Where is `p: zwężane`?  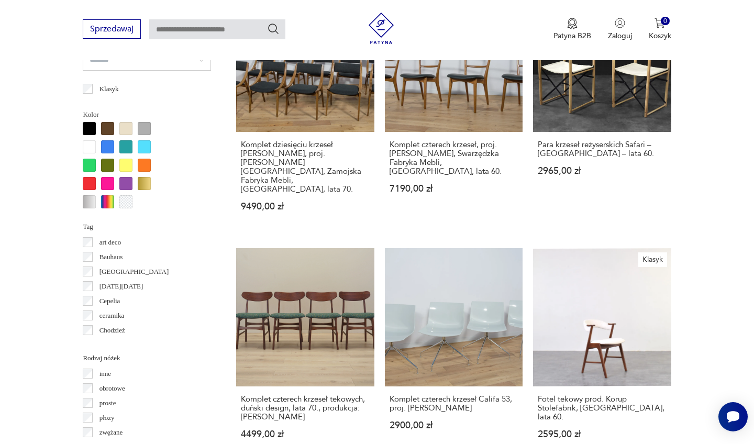 p: zwężane is located at coordinates (111, 433).